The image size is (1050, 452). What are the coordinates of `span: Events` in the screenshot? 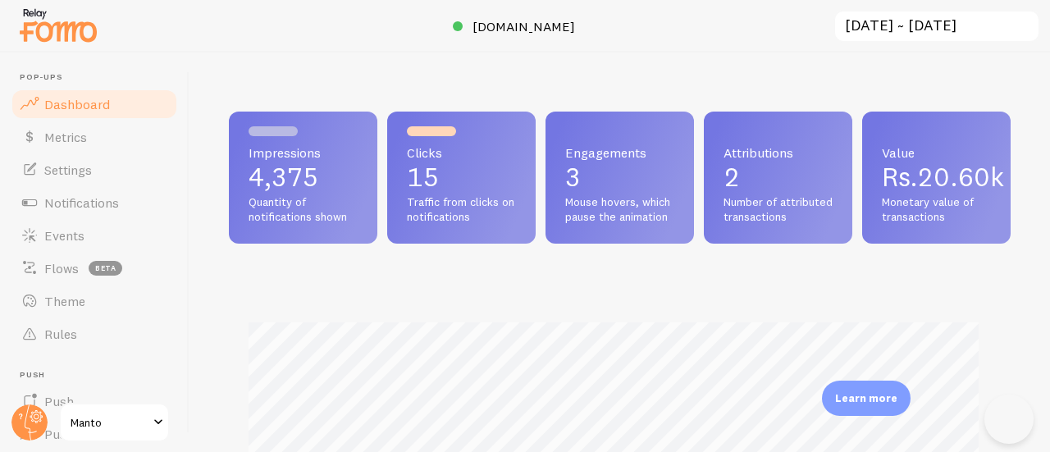 It's located at (64, 235).